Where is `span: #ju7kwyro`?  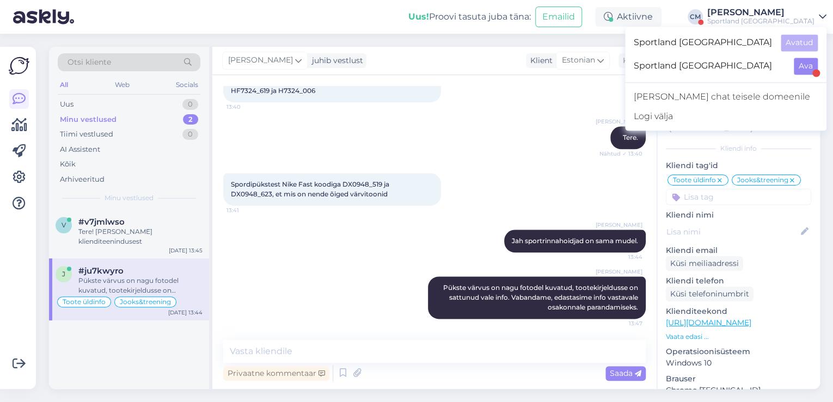
span: #ju7kwyro is located at coordinates (101, 271).